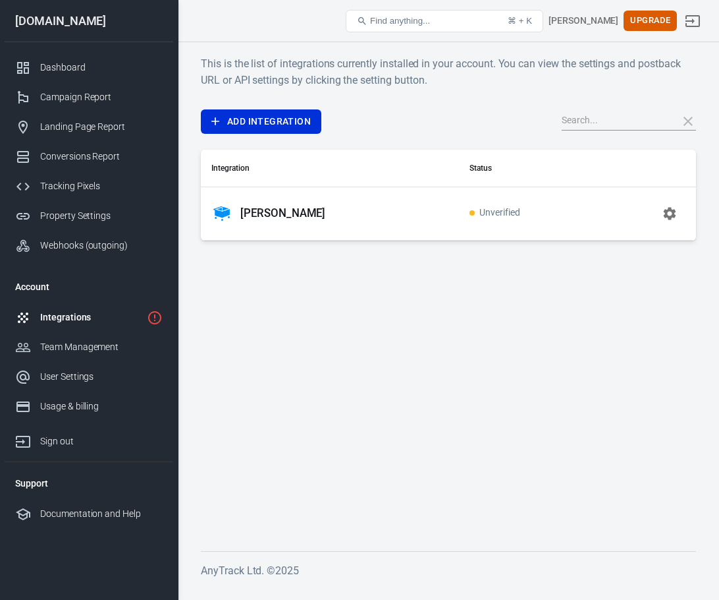  What do you see at coordinates (261, 121) in the screenshot?
I see `a: Add Integration` at bounding box center [261, 121].